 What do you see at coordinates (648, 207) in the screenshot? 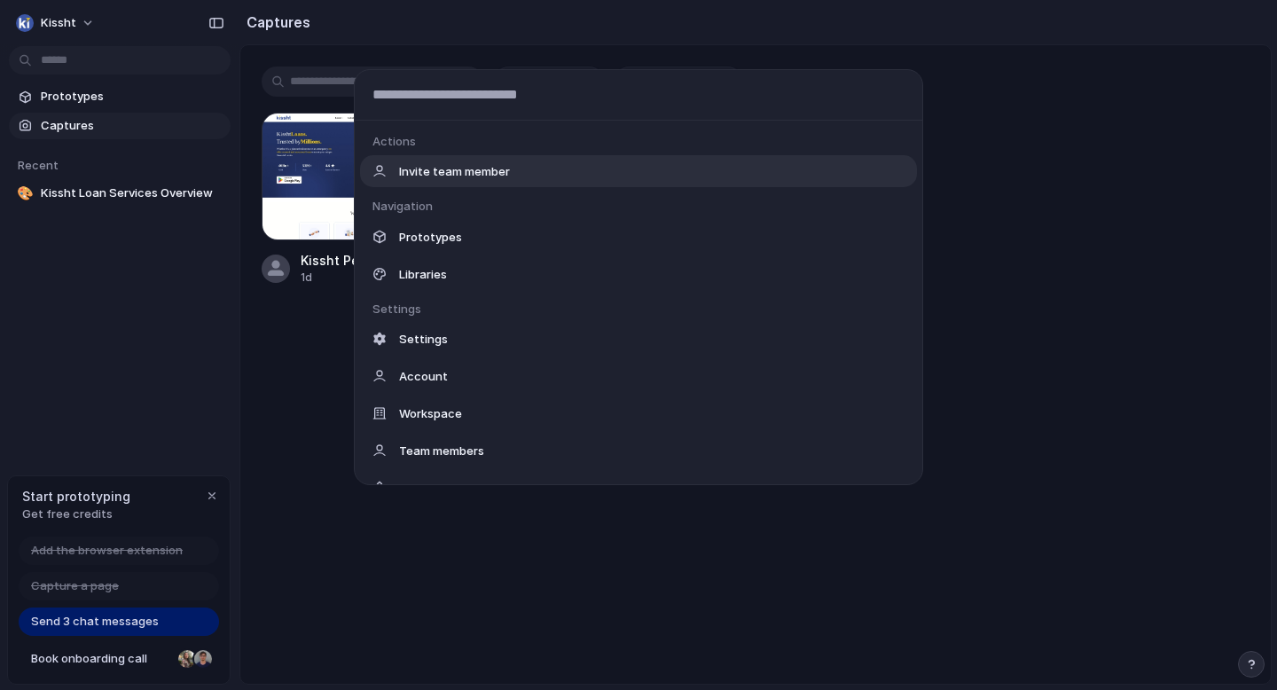
I see `div: Navigation` at bounding box center [648, 207].